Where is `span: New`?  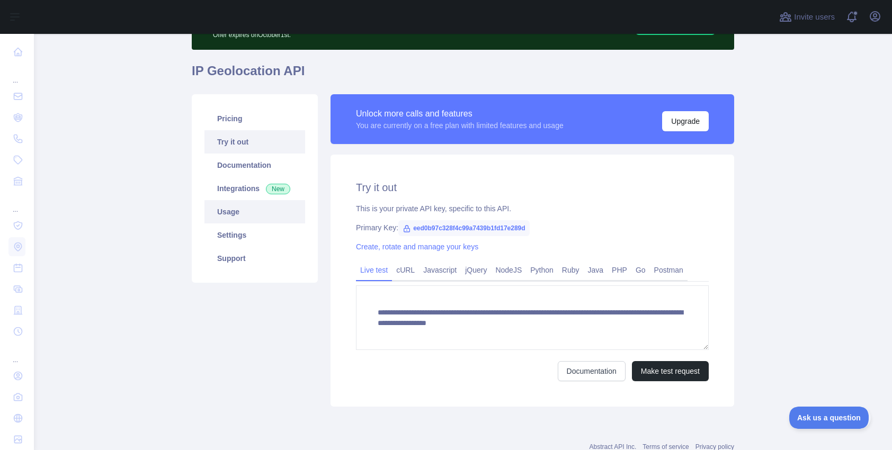
span: New is located at coordinates (278, 189).